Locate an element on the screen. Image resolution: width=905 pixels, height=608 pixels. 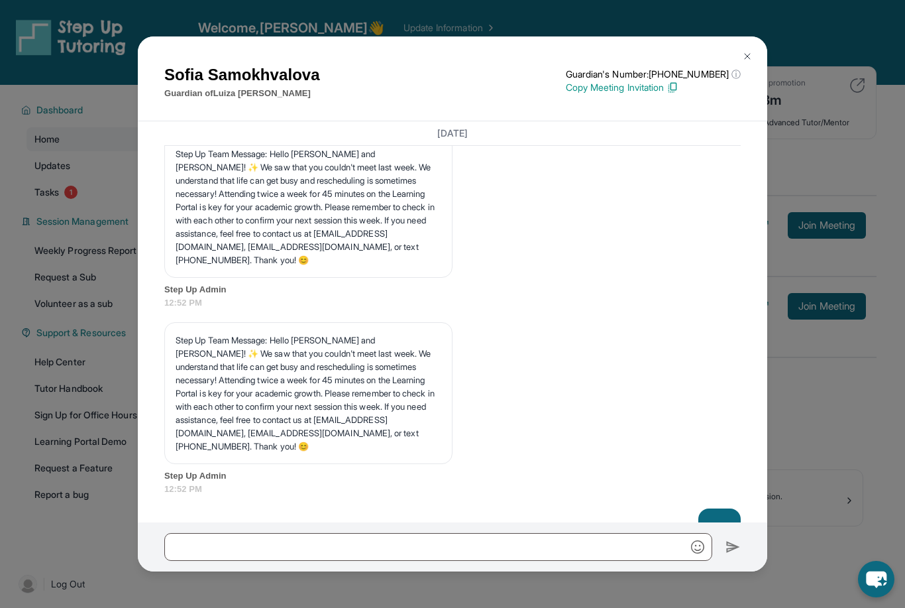
span: ⓘ is located at coordinates (736, 74).